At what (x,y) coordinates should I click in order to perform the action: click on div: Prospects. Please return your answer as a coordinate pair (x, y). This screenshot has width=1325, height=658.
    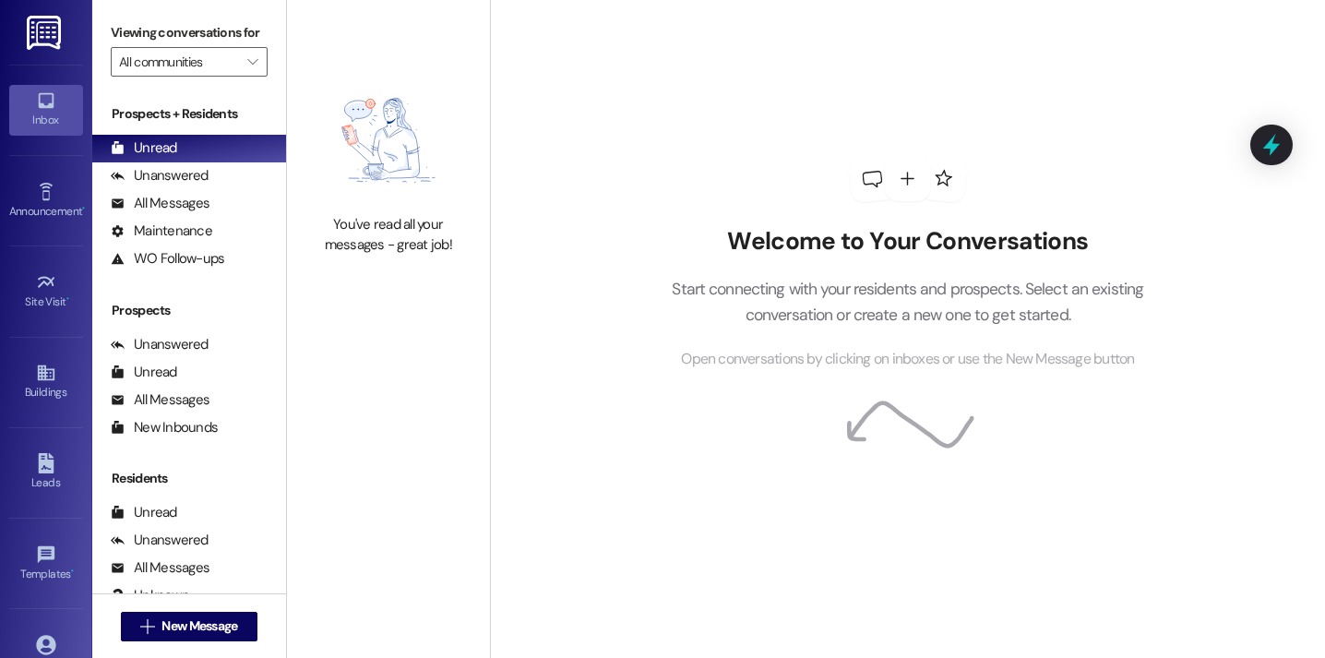
    Looking at the image, I should click on (189, 310).